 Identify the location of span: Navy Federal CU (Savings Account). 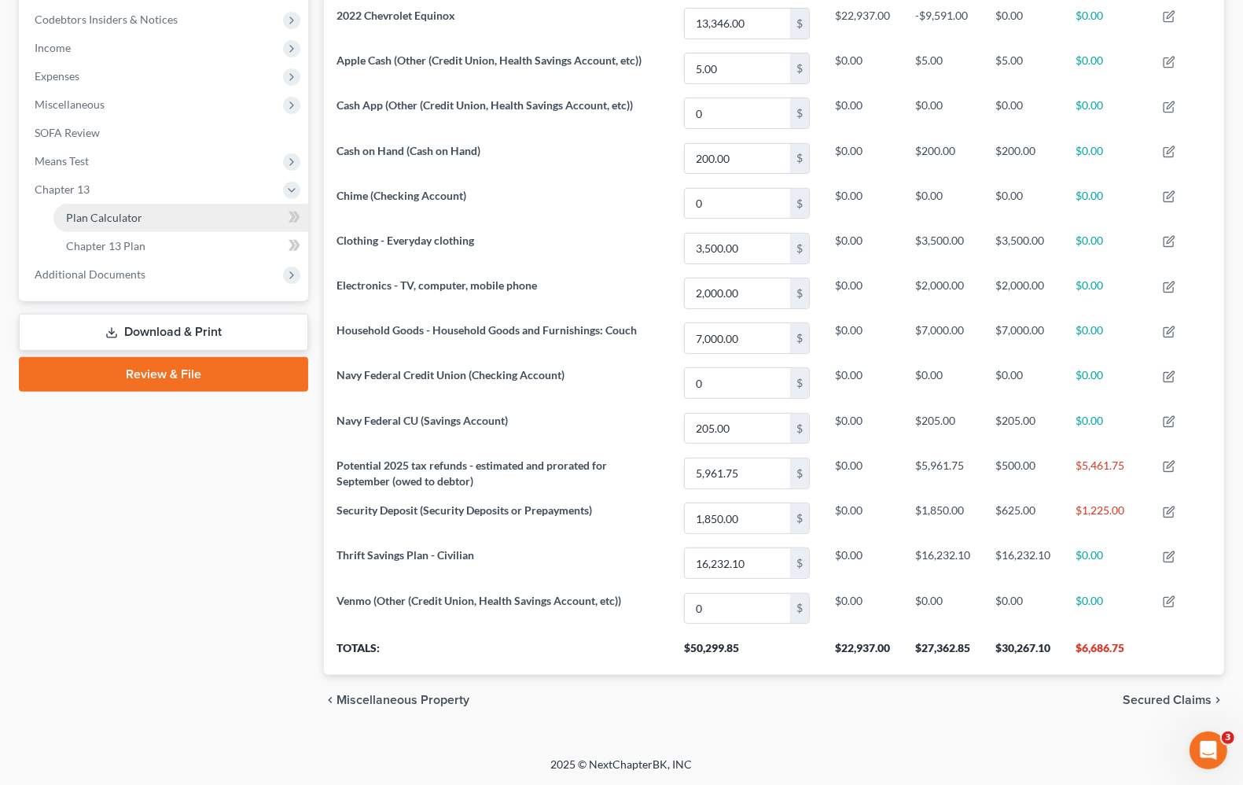
(422, 420).